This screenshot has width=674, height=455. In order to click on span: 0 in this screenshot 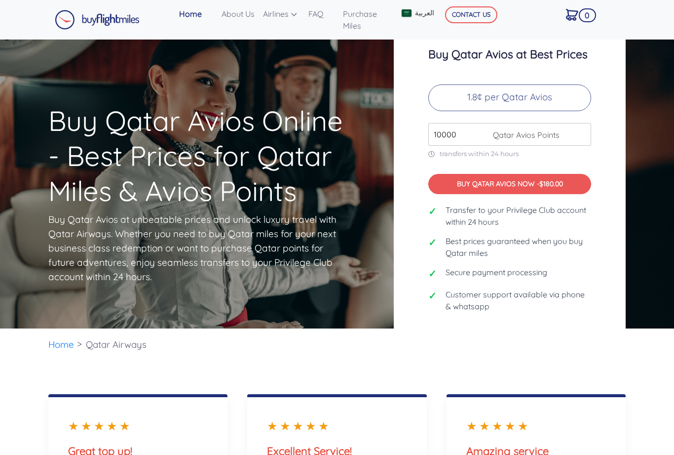, I will do `click(587, 15)`.